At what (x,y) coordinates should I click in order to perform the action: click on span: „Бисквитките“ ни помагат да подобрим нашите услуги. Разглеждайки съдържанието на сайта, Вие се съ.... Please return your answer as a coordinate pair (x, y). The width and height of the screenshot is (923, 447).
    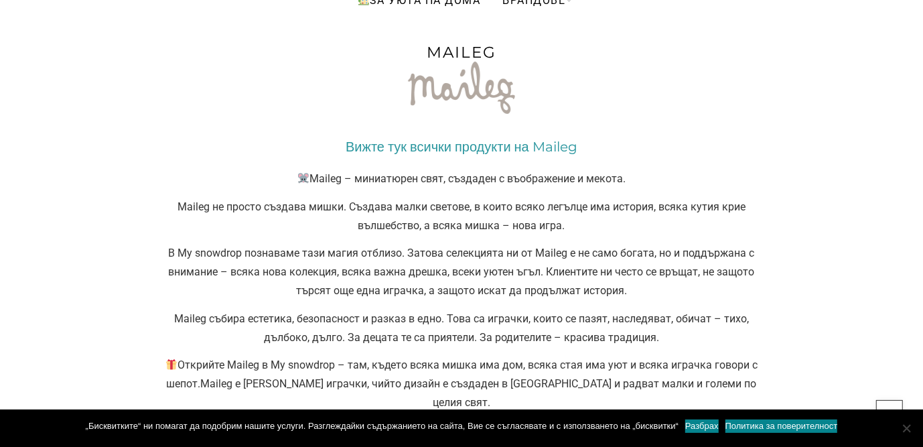
    Looking at the image, I should click on (382, 426).